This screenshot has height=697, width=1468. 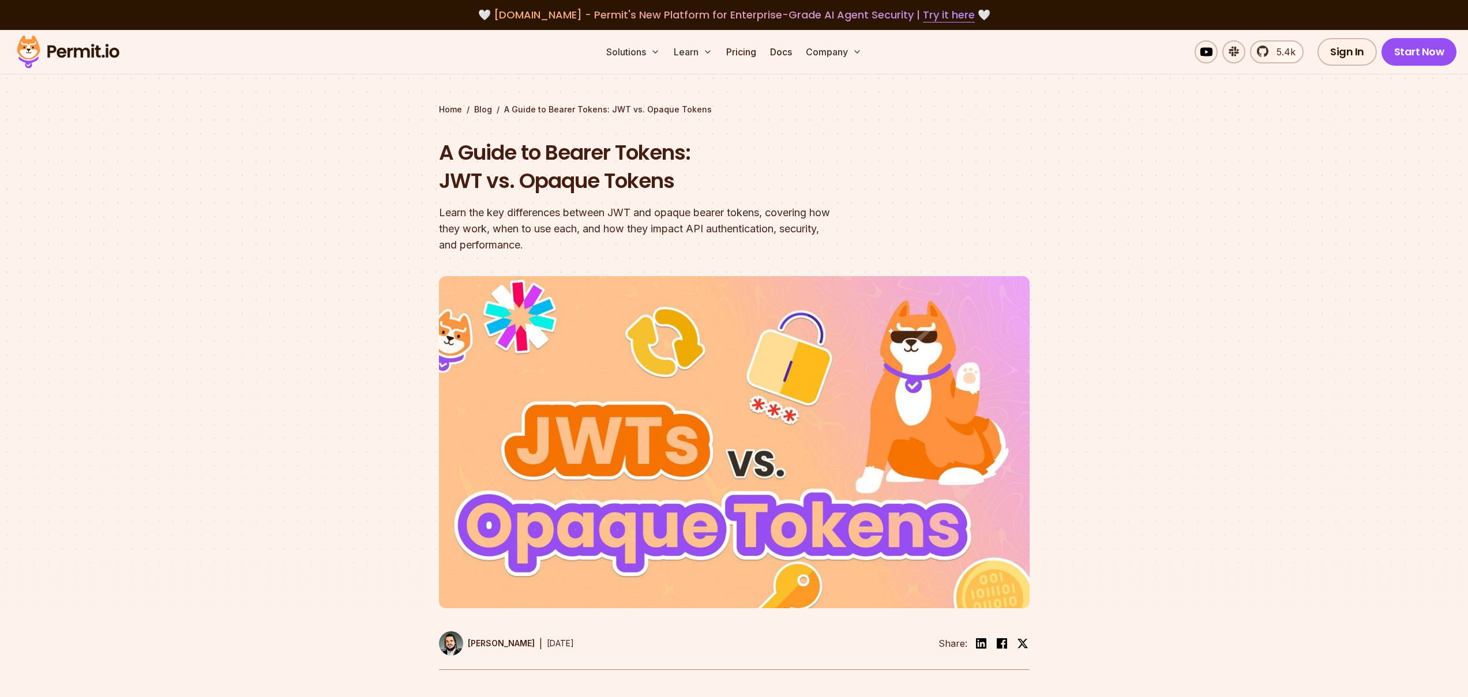 I want to click on button: linkedin, so click(x=981, y=644).